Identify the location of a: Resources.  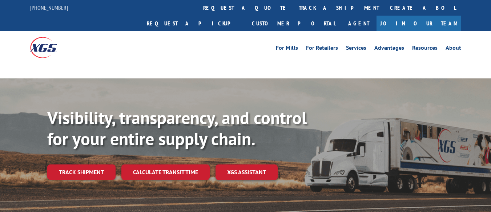
(424, 49).